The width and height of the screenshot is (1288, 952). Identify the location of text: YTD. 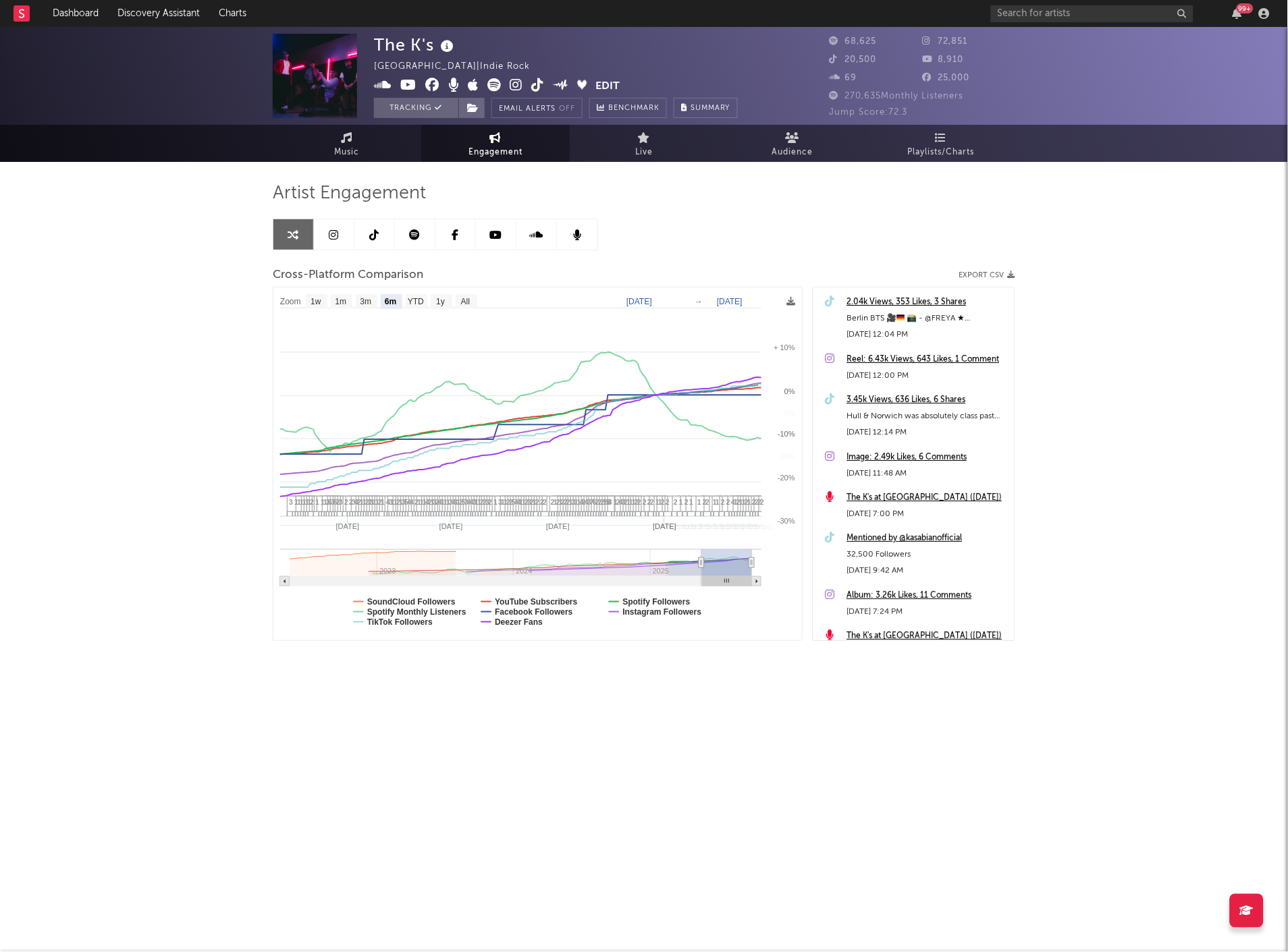
(416, 302).